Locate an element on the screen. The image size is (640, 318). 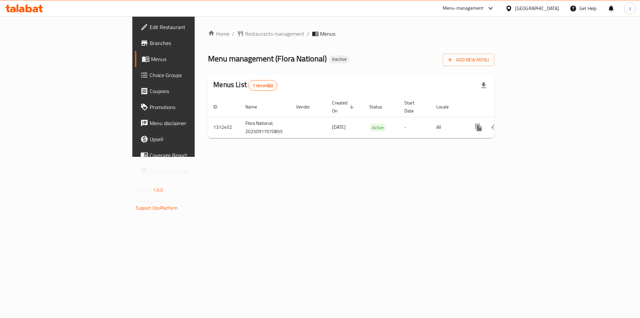
div: Menu-management is located at coordinates (463, 8).